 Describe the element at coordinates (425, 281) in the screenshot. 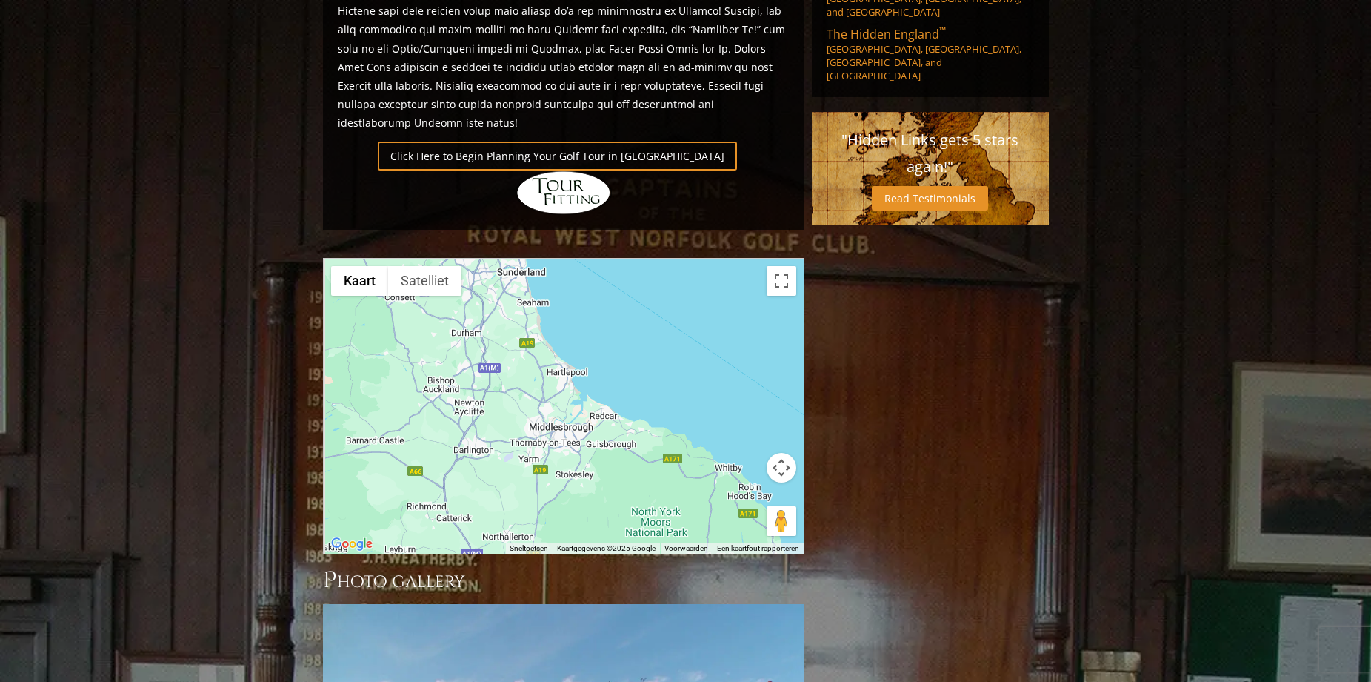

I see `button: Satellietbeelden tonen` at that location.